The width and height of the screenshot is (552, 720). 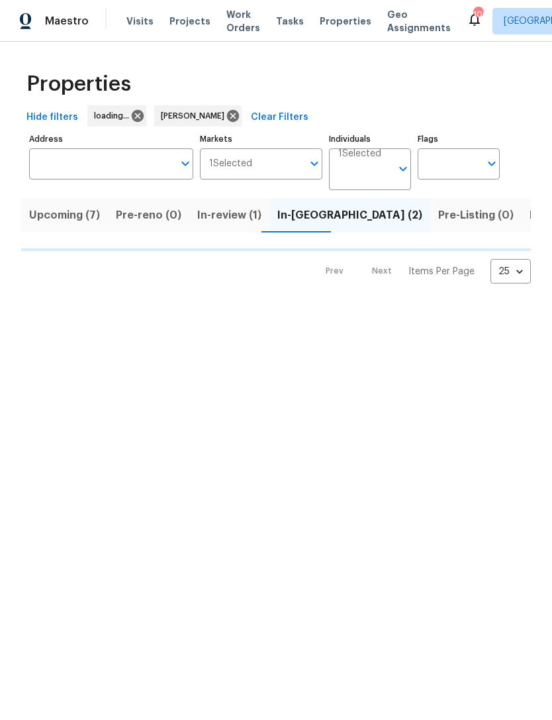 I want to click on label: Address, so click(x=111, y=139).